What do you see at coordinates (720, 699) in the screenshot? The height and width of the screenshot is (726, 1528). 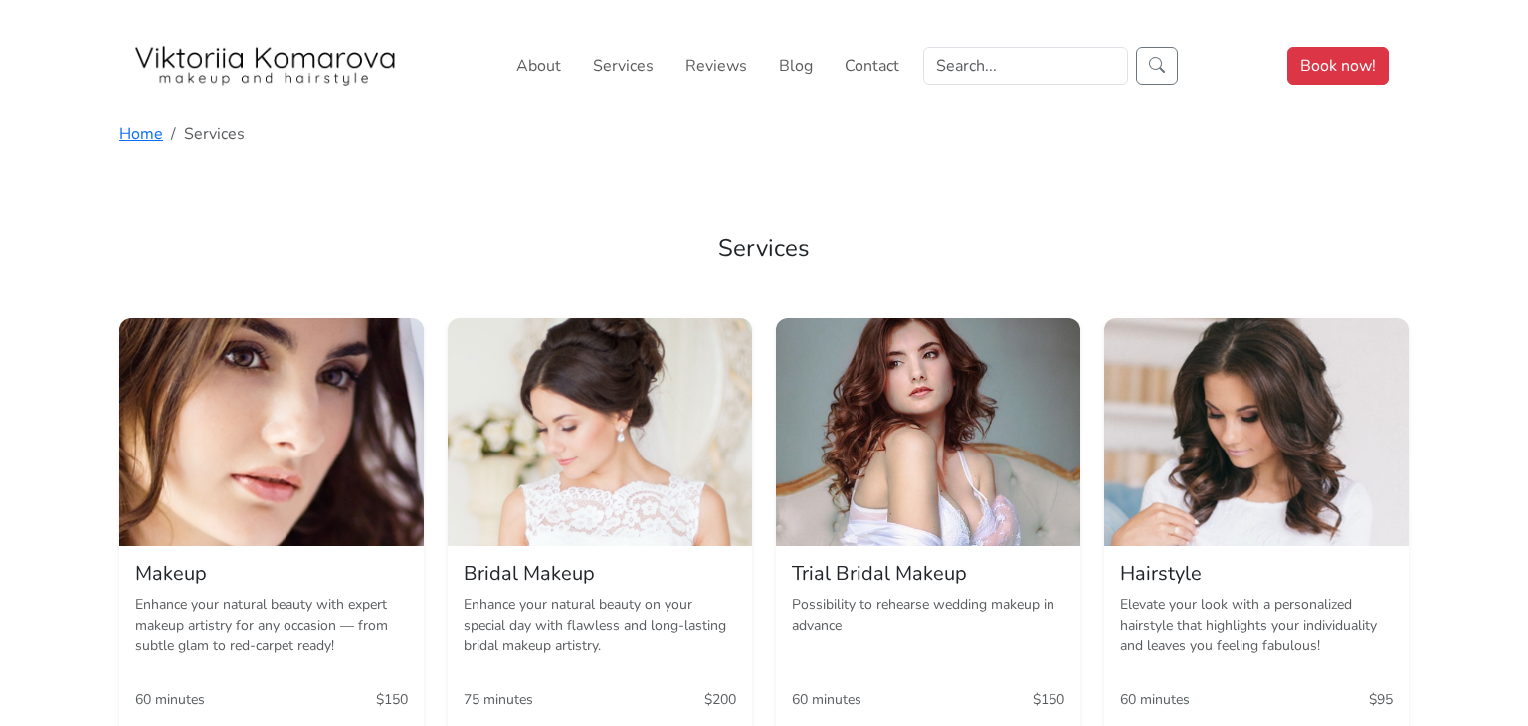 I see `span: $200` at bounding box center [720, 699].